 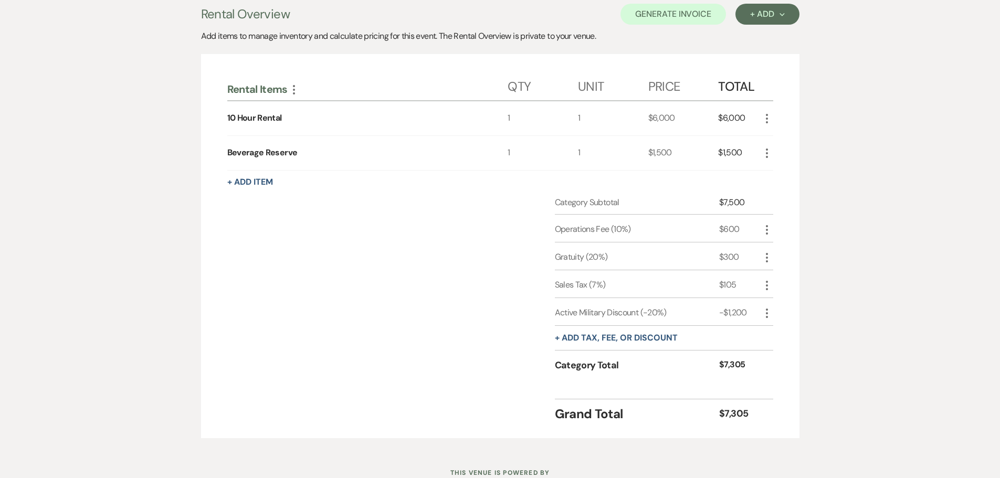 What do you see at coordinates (637, 203) in the screenshot?
I see `div: Category Subtotal` at bounding box center [637, 203].